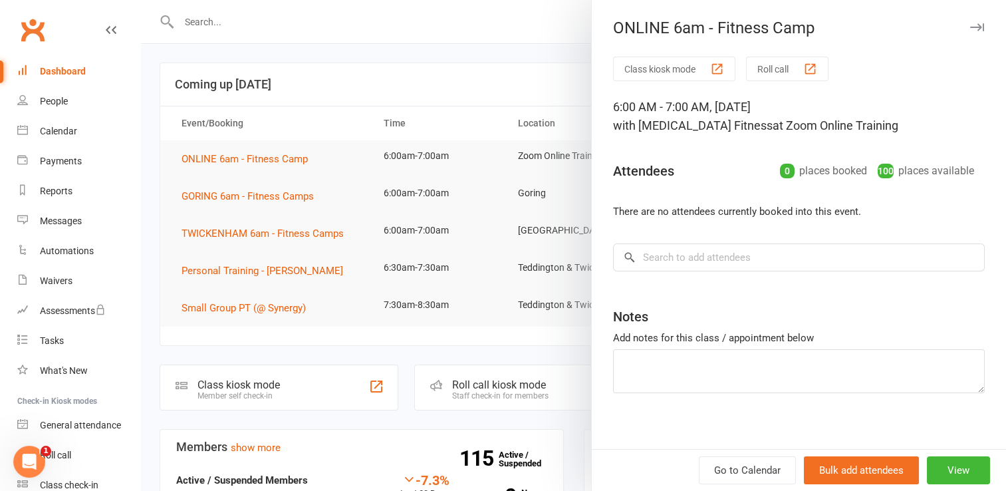 This screenshot has width=1006, height=491. I want to click on div: 0, so click(787, 171).